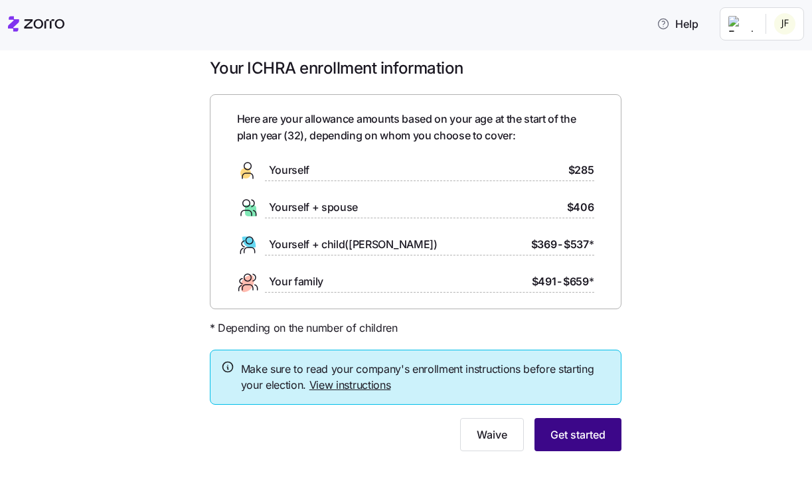 This screenshot has height=495, width=812. What do you see at coordinates (578, 244) in the screenshot?
I see `span: $537` at bounding box center [578, 244].